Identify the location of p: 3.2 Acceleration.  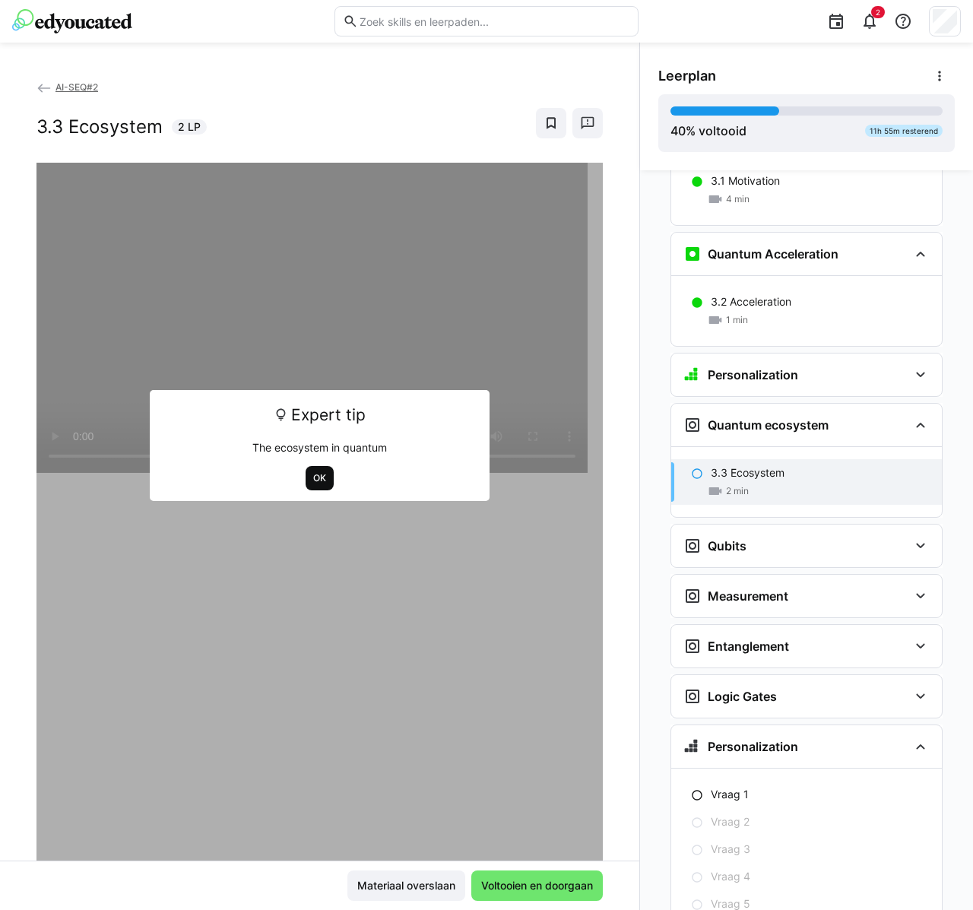
(751, 302).